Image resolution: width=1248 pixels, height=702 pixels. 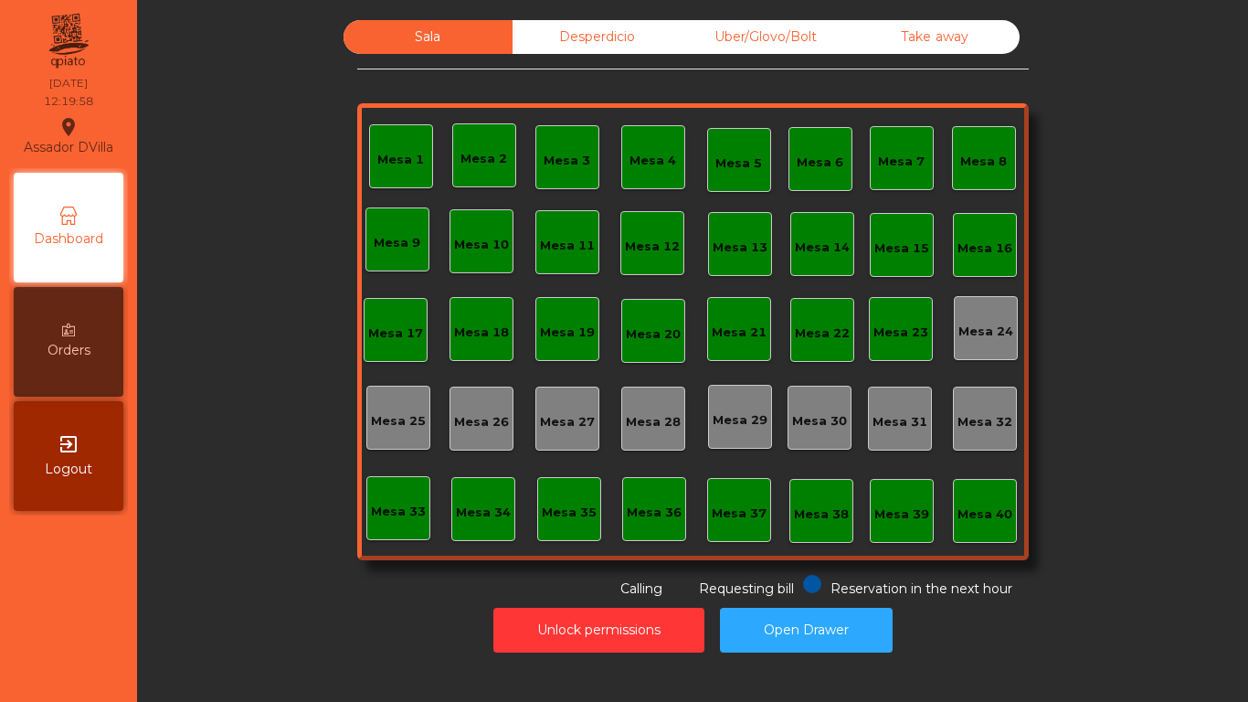 I want to click on div: Mesa 17, so click(x=396, y=334).